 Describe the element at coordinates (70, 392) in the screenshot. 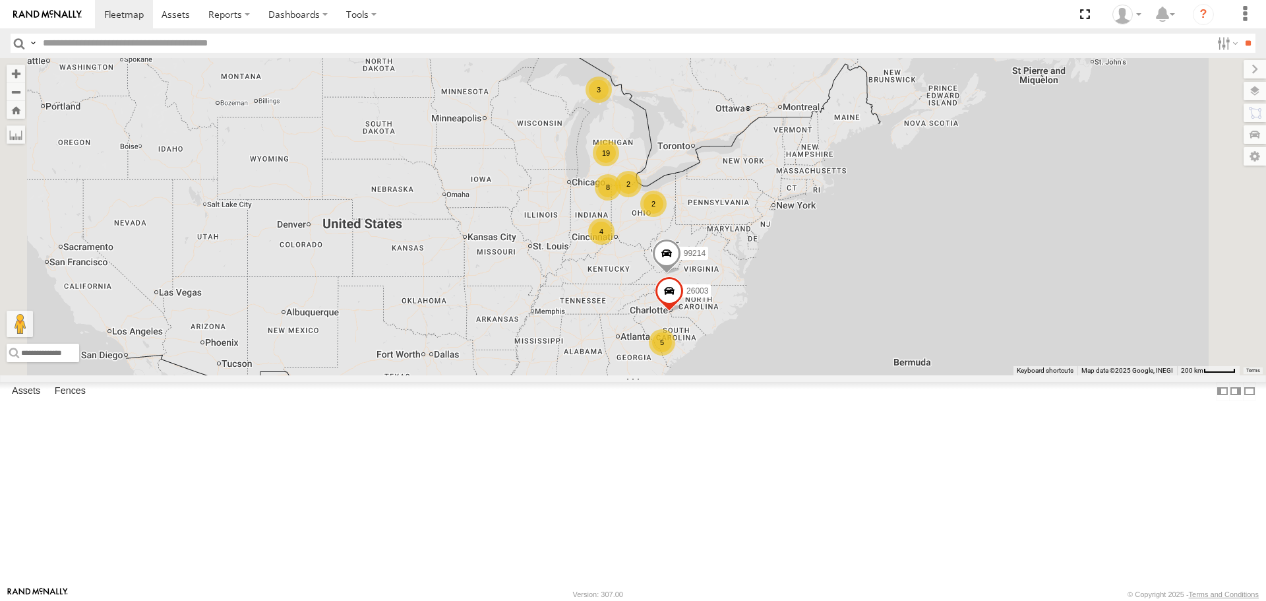

I see `label: Fences` at that location.